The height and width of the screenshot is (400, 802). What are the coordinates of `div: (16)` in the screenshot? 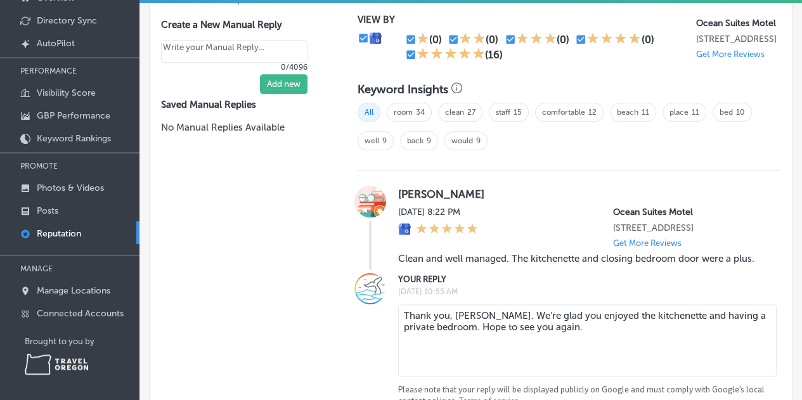 It's located at (494, 55).